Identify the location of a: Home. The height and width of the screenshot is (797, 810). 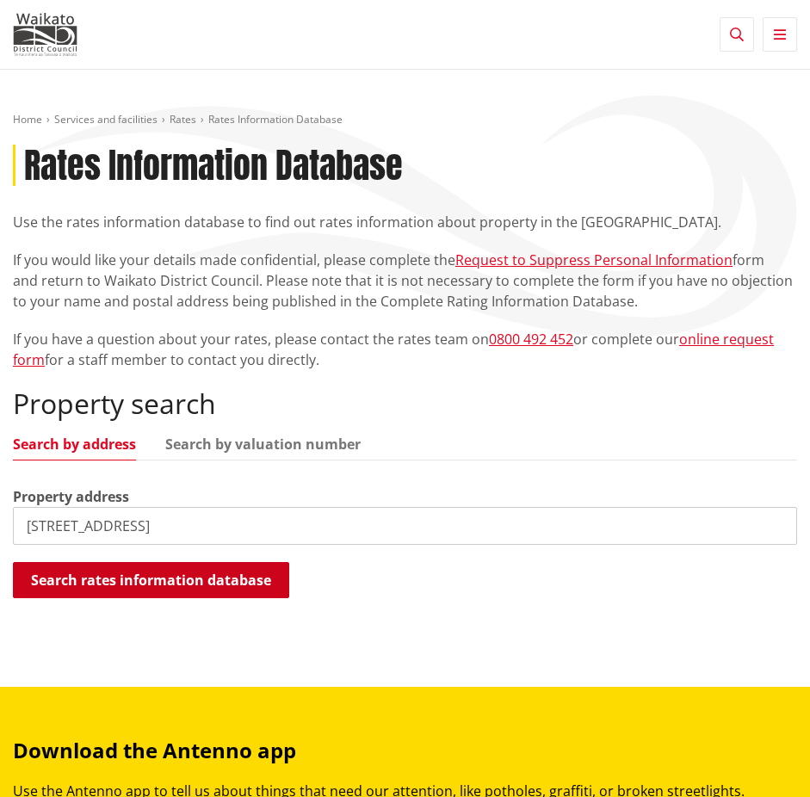
(28, 119).